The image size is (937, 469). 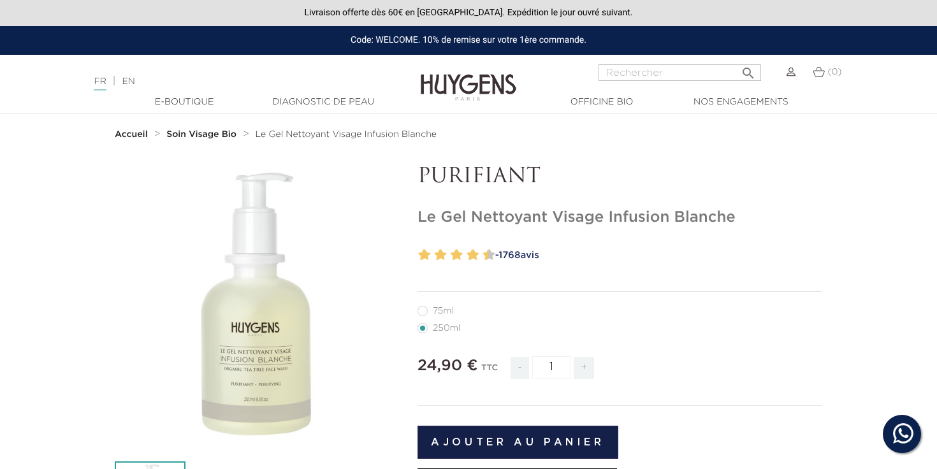 What do you see at coordinates (418, 255) in the screenshot?
I see `label: 1` at bounding box center [418, 255].